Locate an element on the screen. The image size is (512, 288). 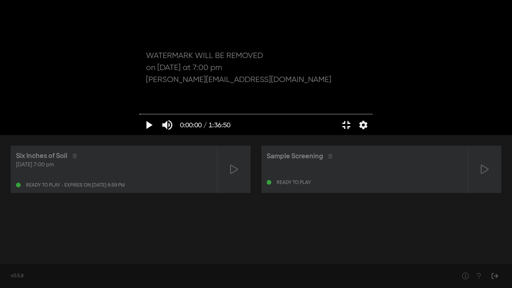
button: 0:00:00 / 1:36:50 is located at coordinates (205, 125).